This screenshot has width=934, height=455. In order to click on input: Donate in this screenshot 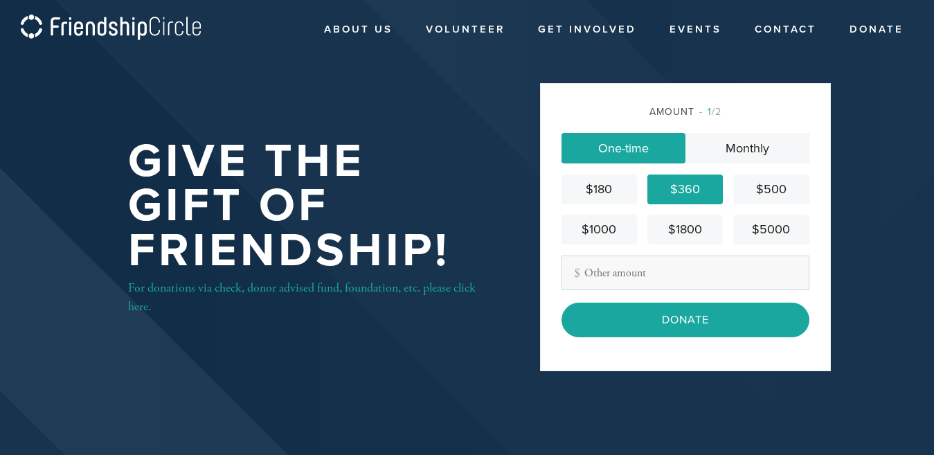, I will do `click(686, 320)`.